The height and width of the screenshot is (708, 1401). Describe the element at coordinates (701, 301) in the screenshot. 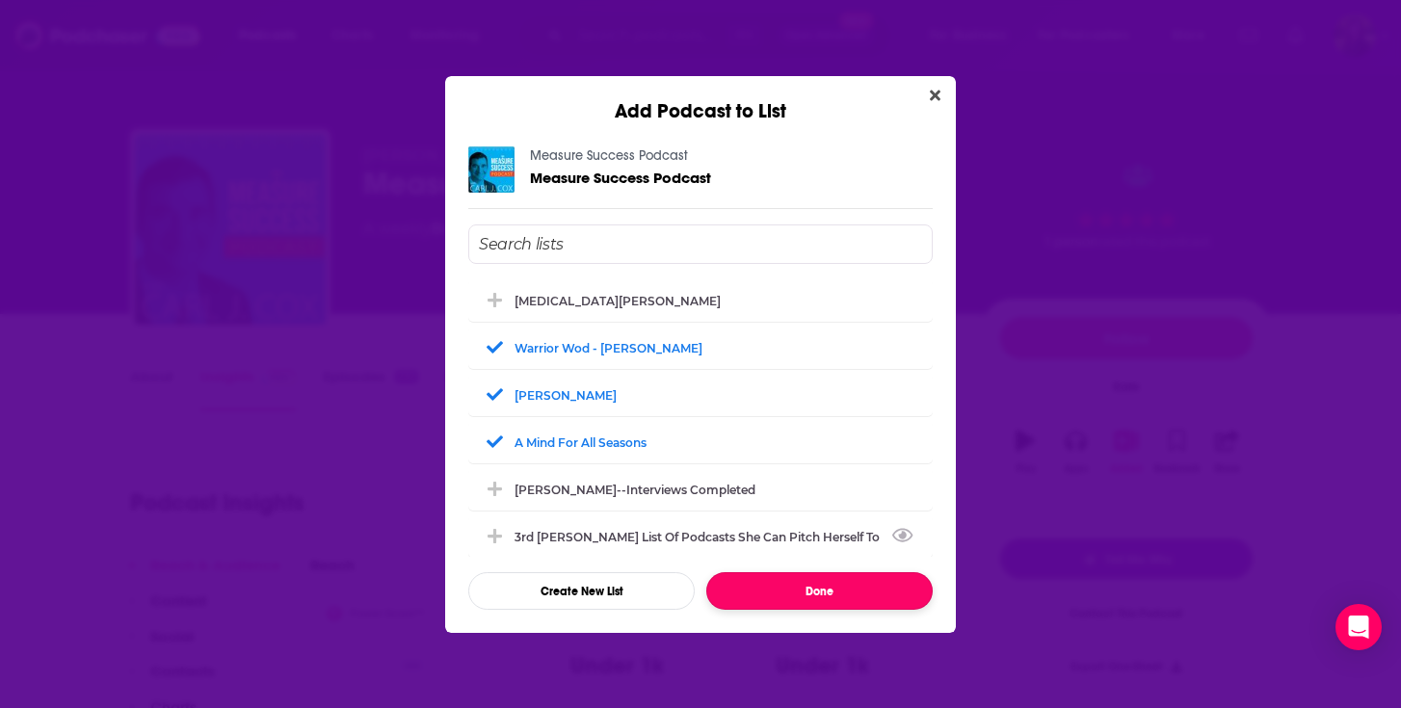

I see `div: Alli Rizacos` at that location.